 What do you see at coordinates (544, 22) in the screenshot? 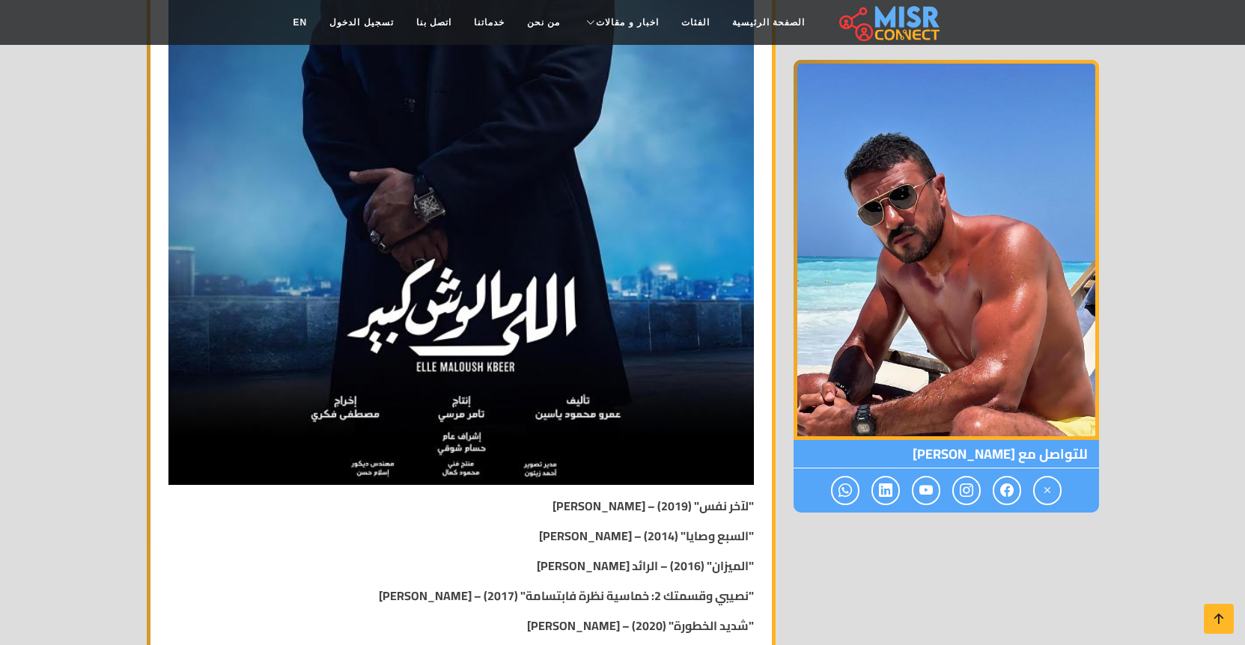
I see `a: من نحن` at bounding box center [544, 22].